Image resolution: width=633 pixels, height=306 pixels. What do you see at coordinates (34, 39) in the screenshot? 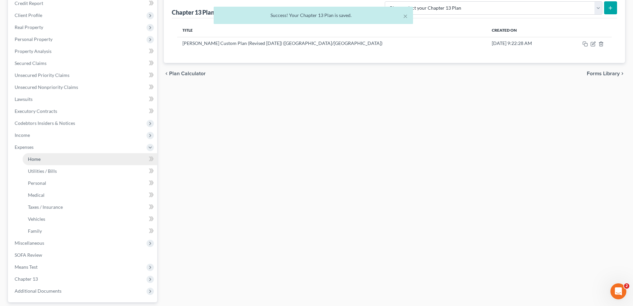
I see `span: Personal Property` at bounding box center [34, 39].